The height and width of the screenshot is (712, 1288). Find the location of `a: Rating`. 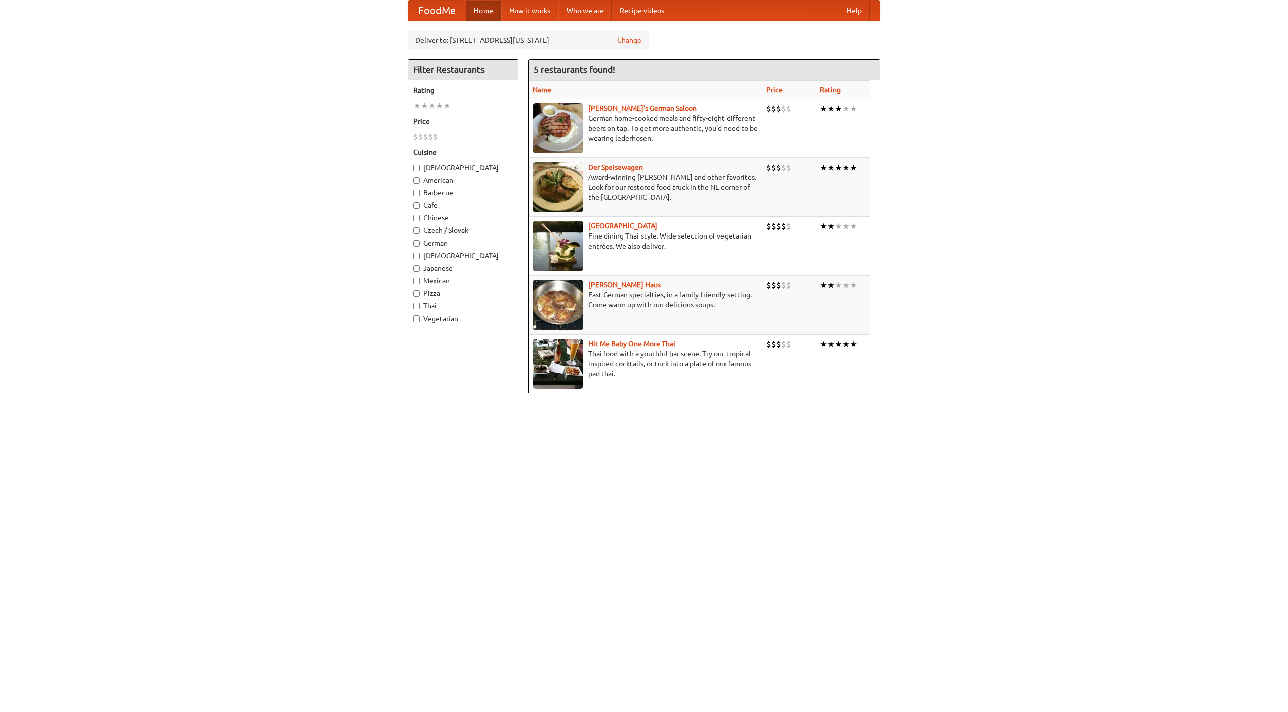

a: Rating is located at coordinates (830, 90).